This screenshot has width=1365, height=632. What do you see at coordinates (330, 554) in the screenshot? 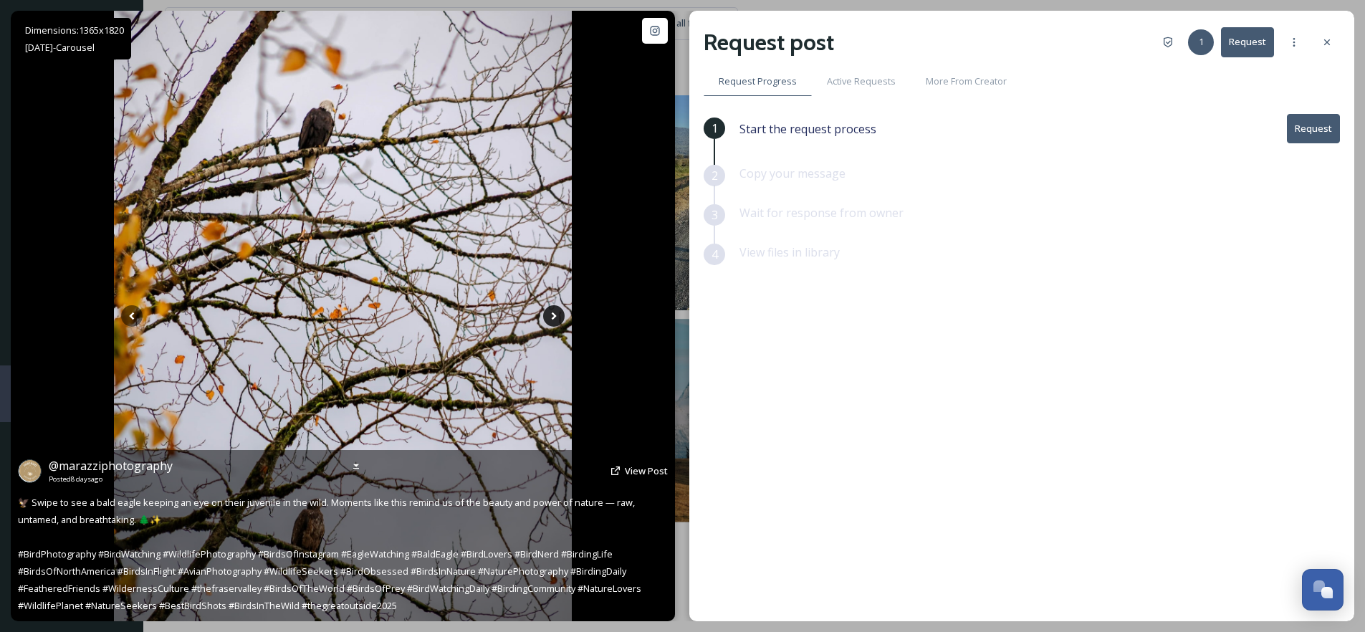
I see `span: 🦅 Swipe to see a bald eagle keeping an eye on their juvenile in the wild. Moments like this remin...` at bounding box center [330, 554].